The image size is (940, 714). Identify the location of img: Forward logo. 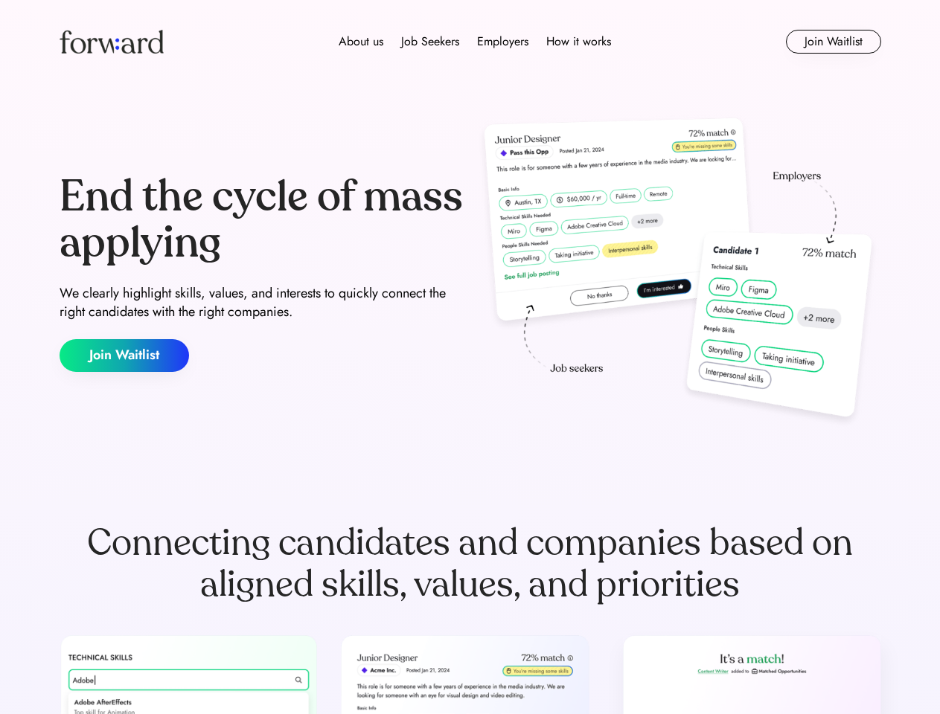
(112, 42).